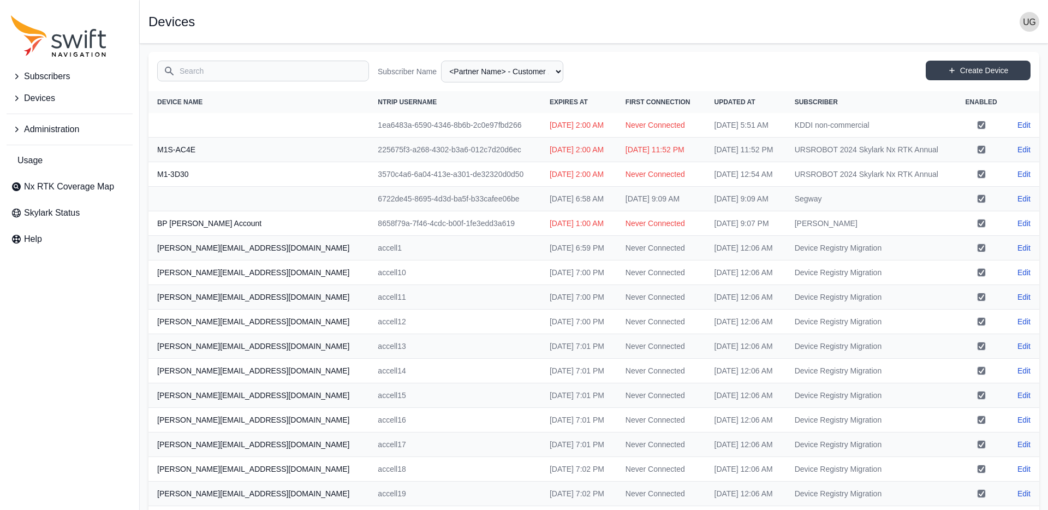 Image resolution: width=1048 pixels, height=510 pixels. Describe the element at coordinates (455, 150) in the screenshot. I see `td: 225675f3-a268-4302-b3a6-012c7d20d6ec` at that location.